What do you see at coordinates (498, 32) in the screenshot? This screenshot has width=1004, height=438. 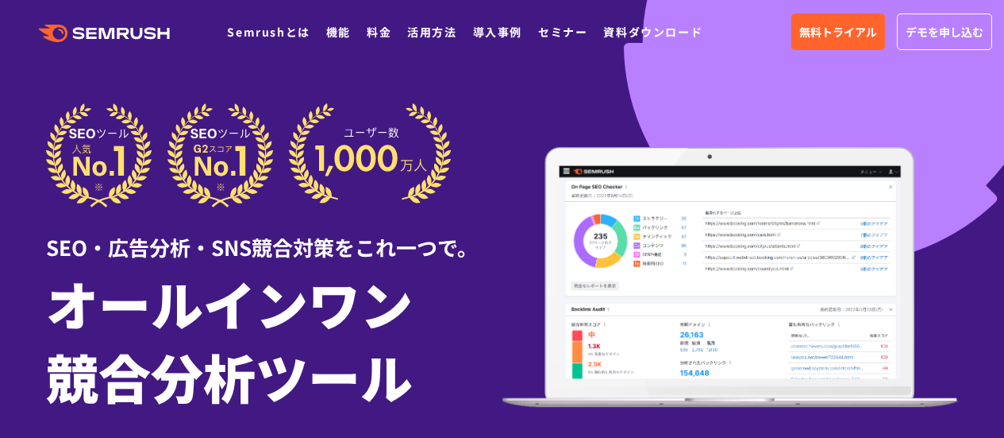 I see `a: 導入事例` at bounding box center [498, 32].